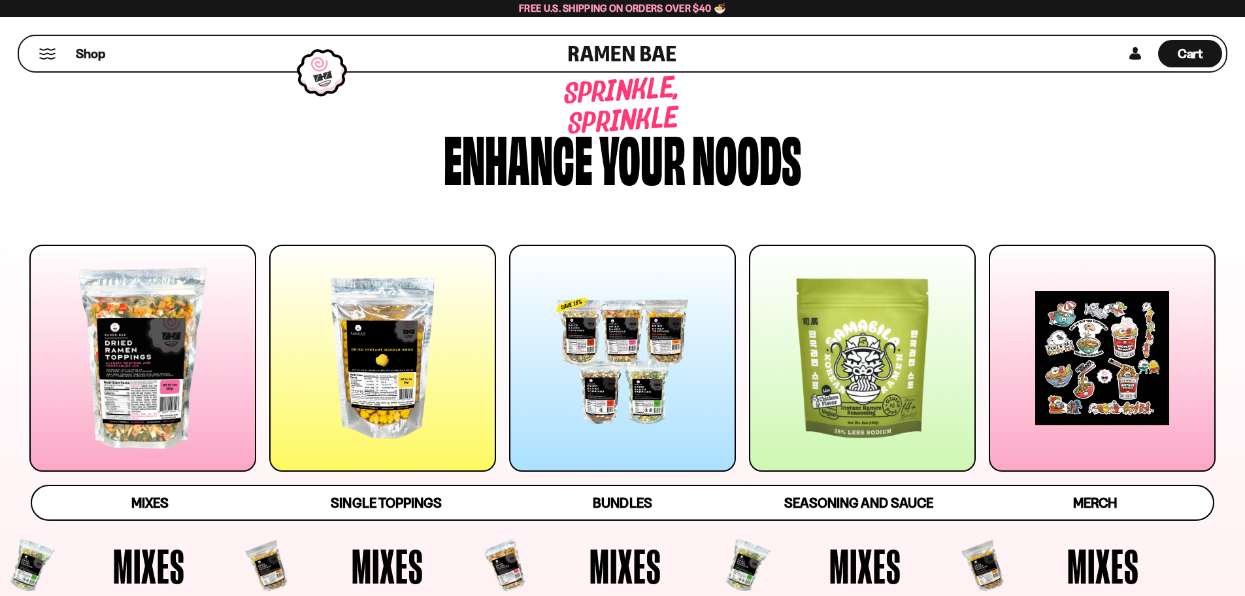  I want to click on button: Mobile Menu Trigger, so click(47, 54).